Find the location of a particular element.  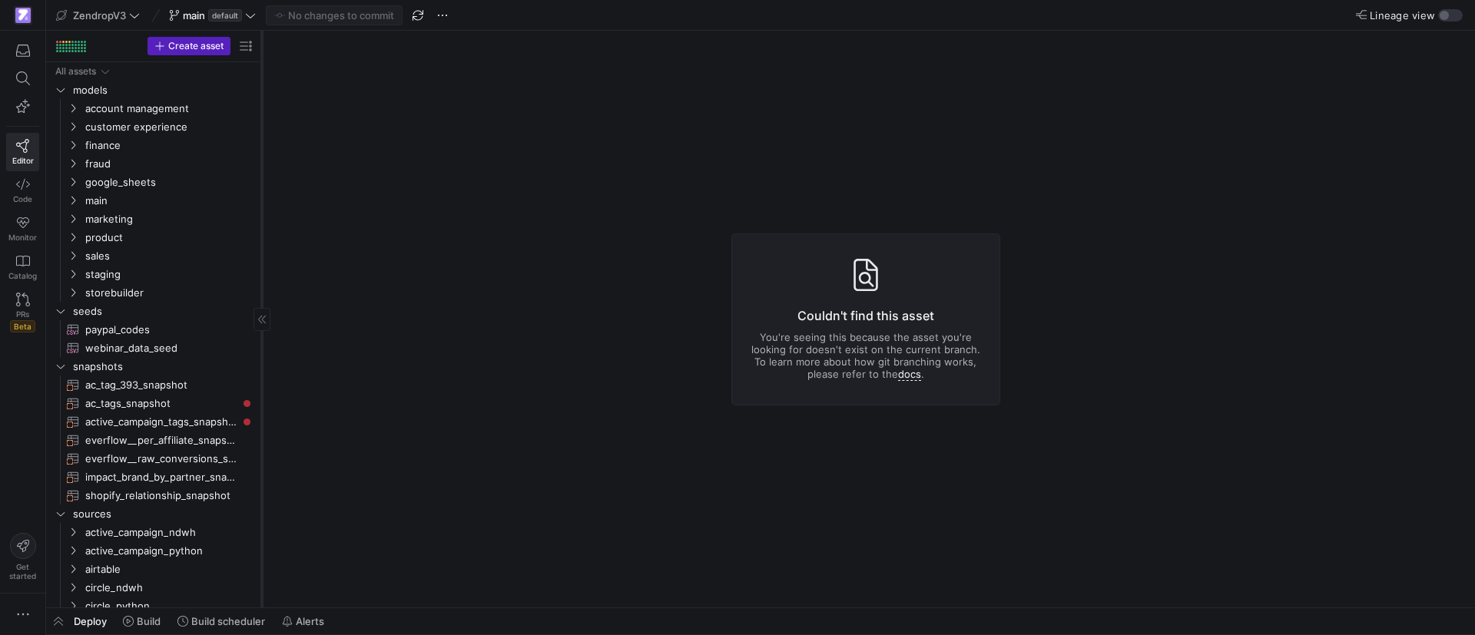

a: Monitor is located at coordinates (22, 229).